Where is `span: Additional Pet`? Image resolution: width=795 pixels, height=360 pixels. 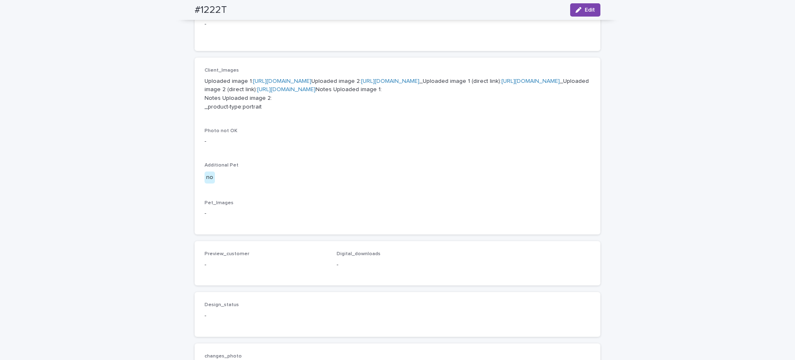 span: Additional Pet is located at coordinates (222, 165).